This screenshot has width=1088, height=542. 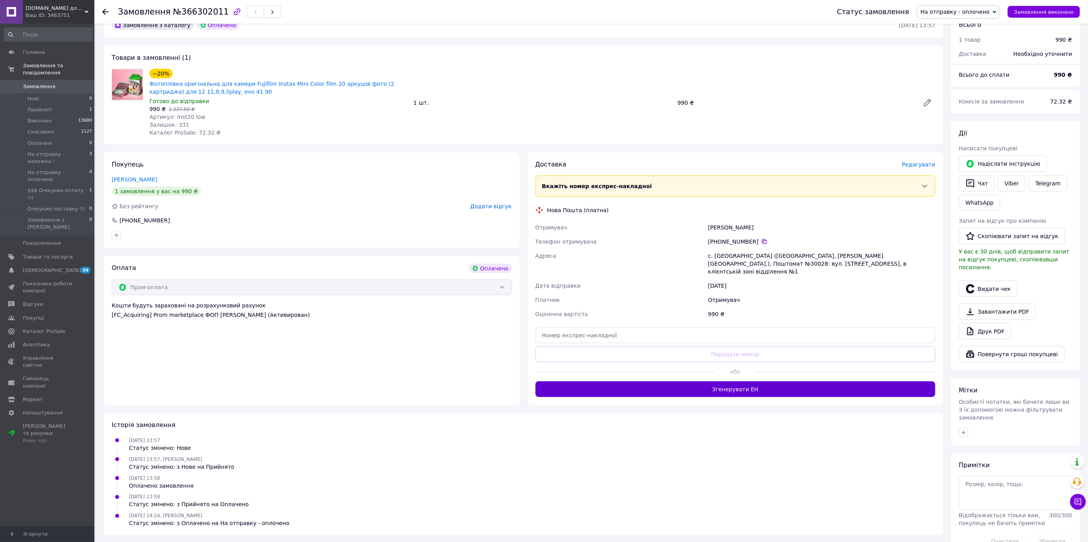 I want to click on span: Оплачені, so click(x=40, y=143).